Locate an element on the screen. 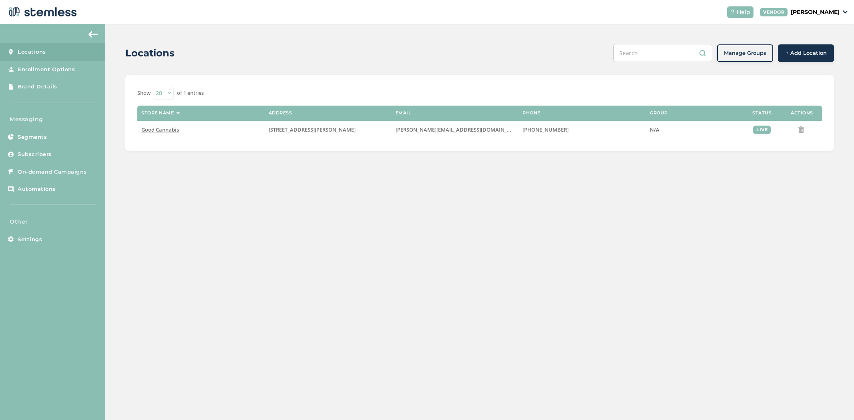  span: Subscribers is located at coordinates (34, 154).